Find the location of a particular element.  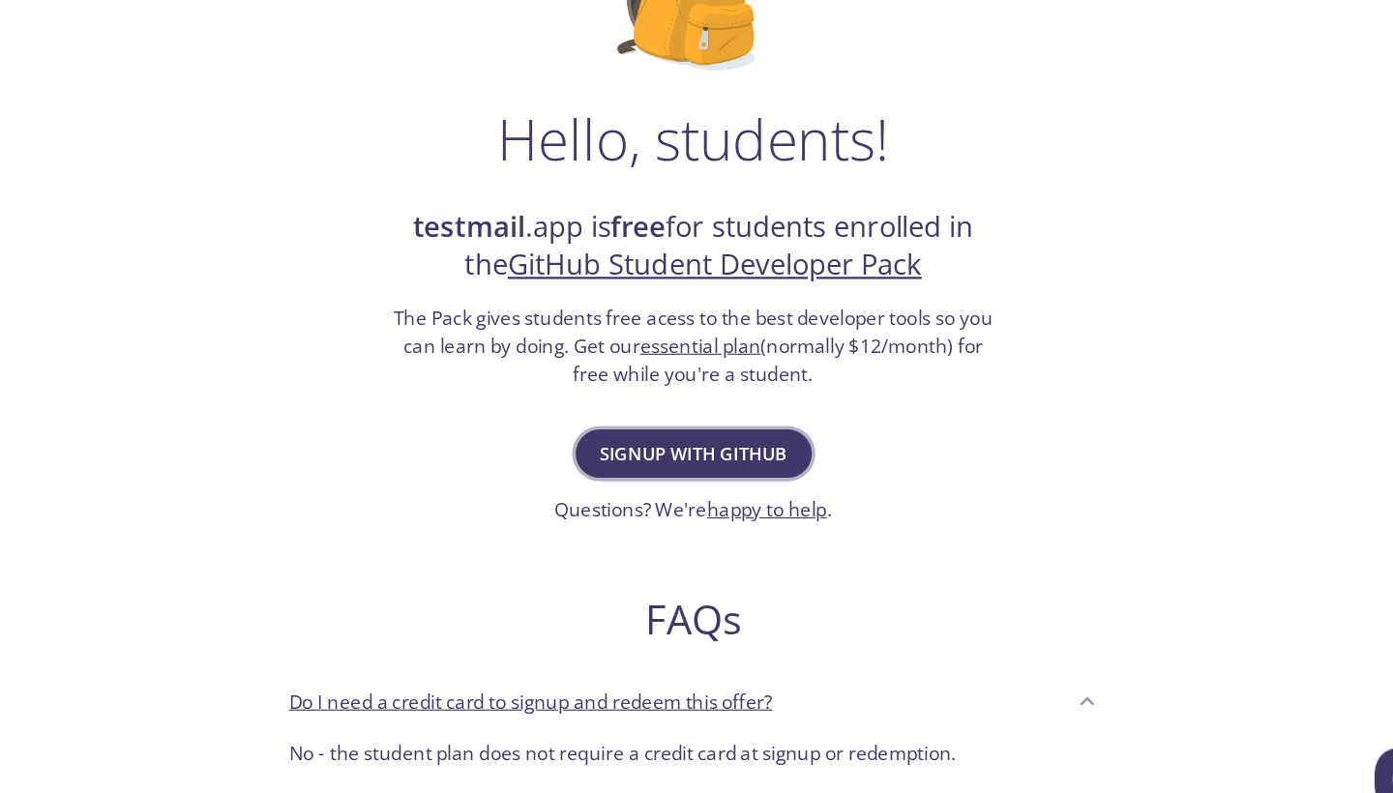

p: What are the terms and limitations of this offer? is located at coordinates (524, 757).